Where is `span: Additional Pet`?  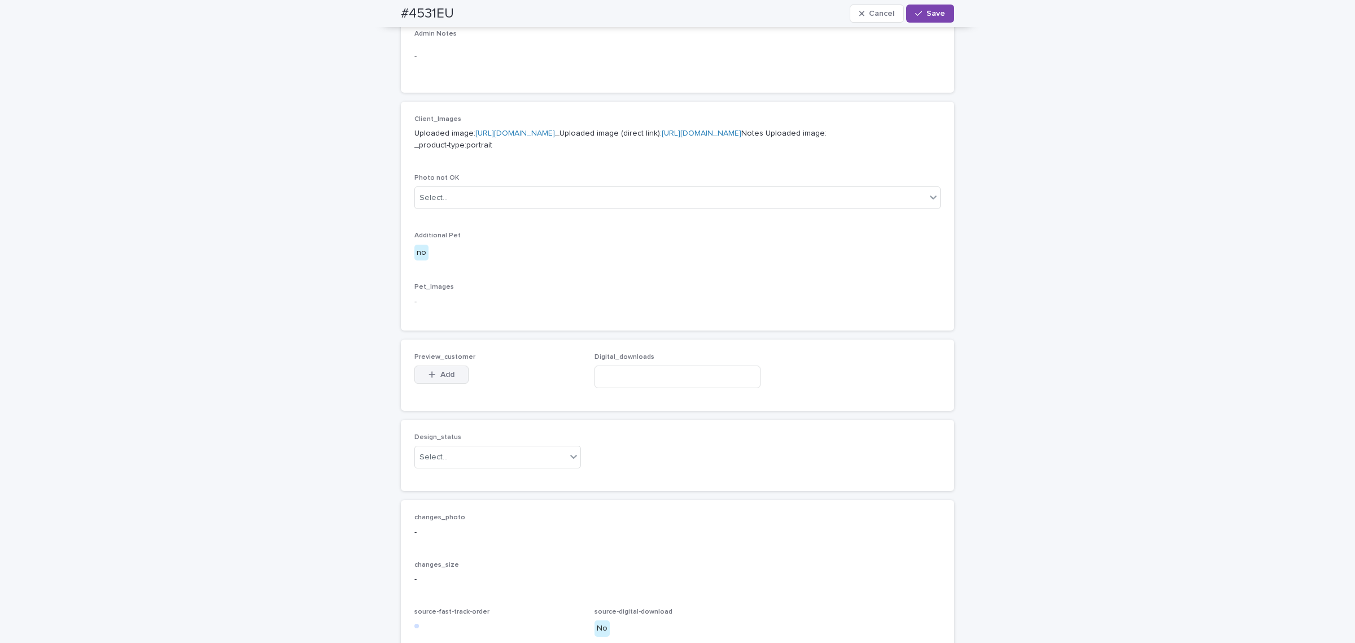 span: Additional Pet is located at coordinates (438, 235).